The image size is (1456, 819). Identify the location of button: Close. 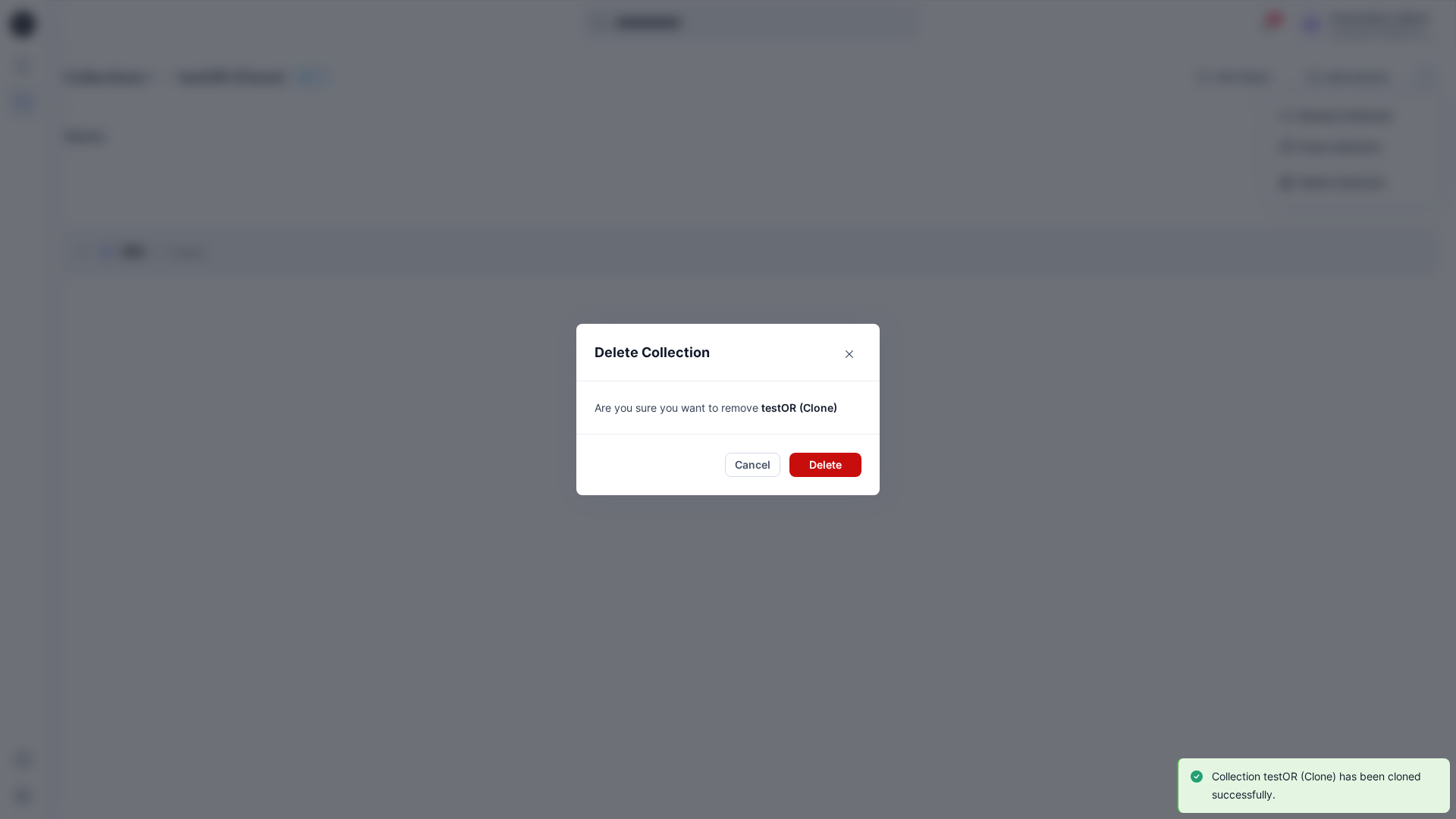
(849, 354).